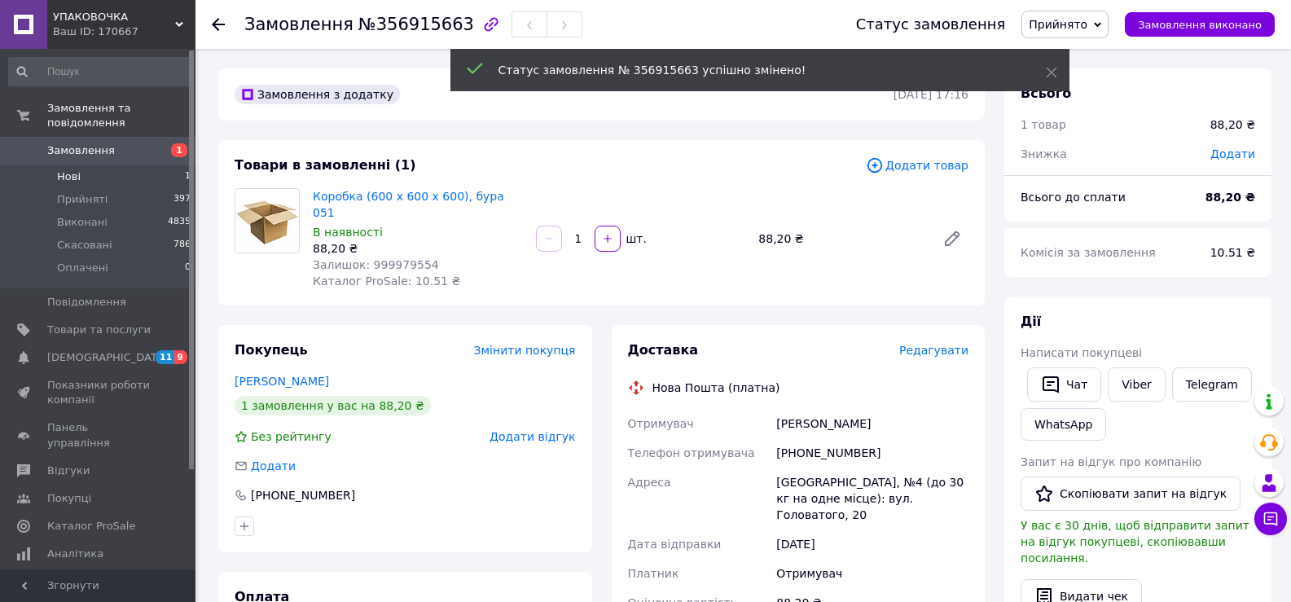 The width and height of the screenshot is (1291, 602). Describe the element at coordinates (68, 177) in the screenshot. I see `span: Нові` at that location.